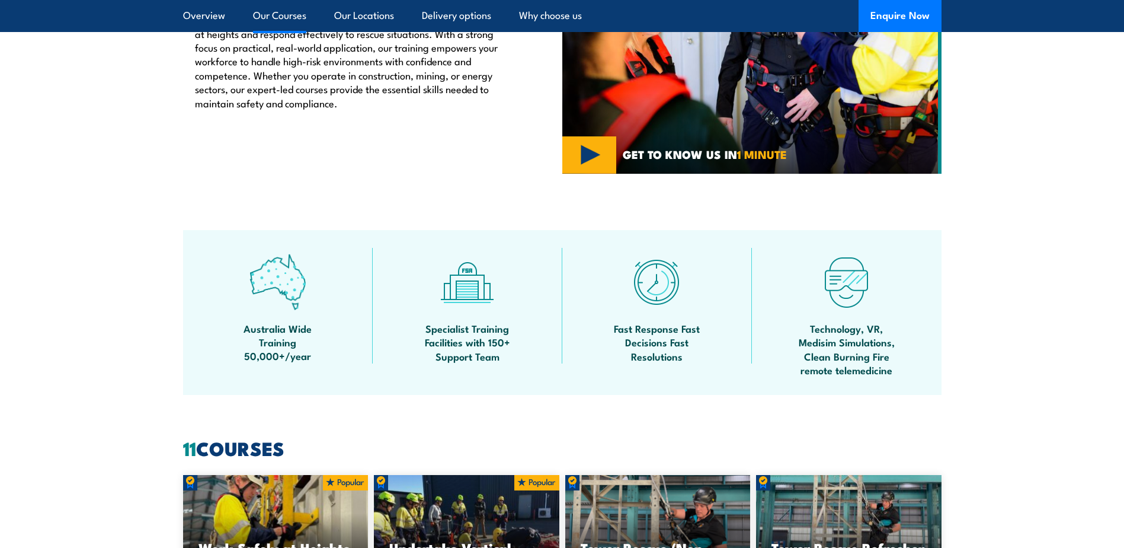  Describe the element at coordinates (846, 281) in the screenshot. I see `img: tech-icon` at that location.